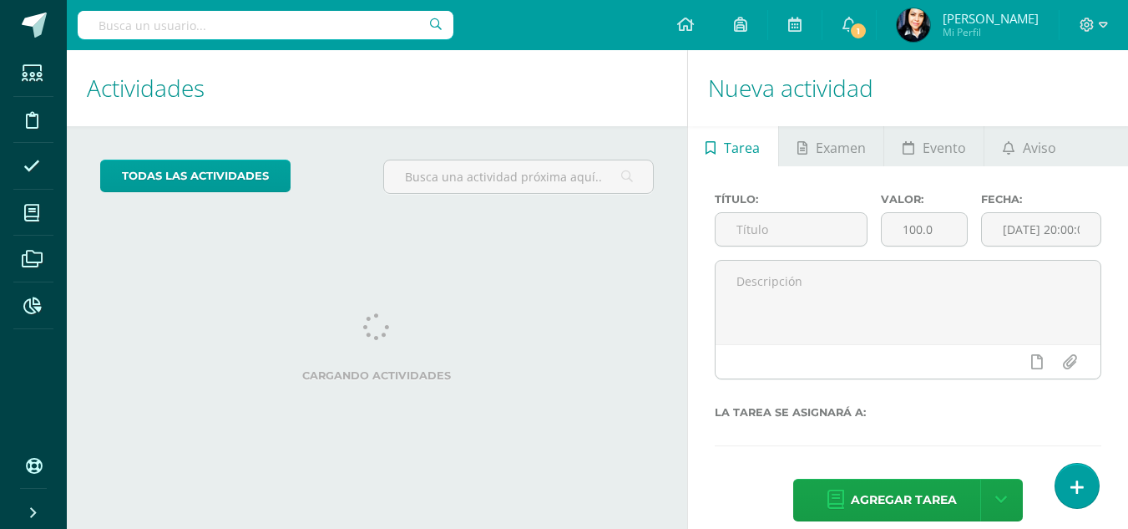  Describe the element at coordinates (933, 146) in the screenshot. I see `a: Evento` at that location.